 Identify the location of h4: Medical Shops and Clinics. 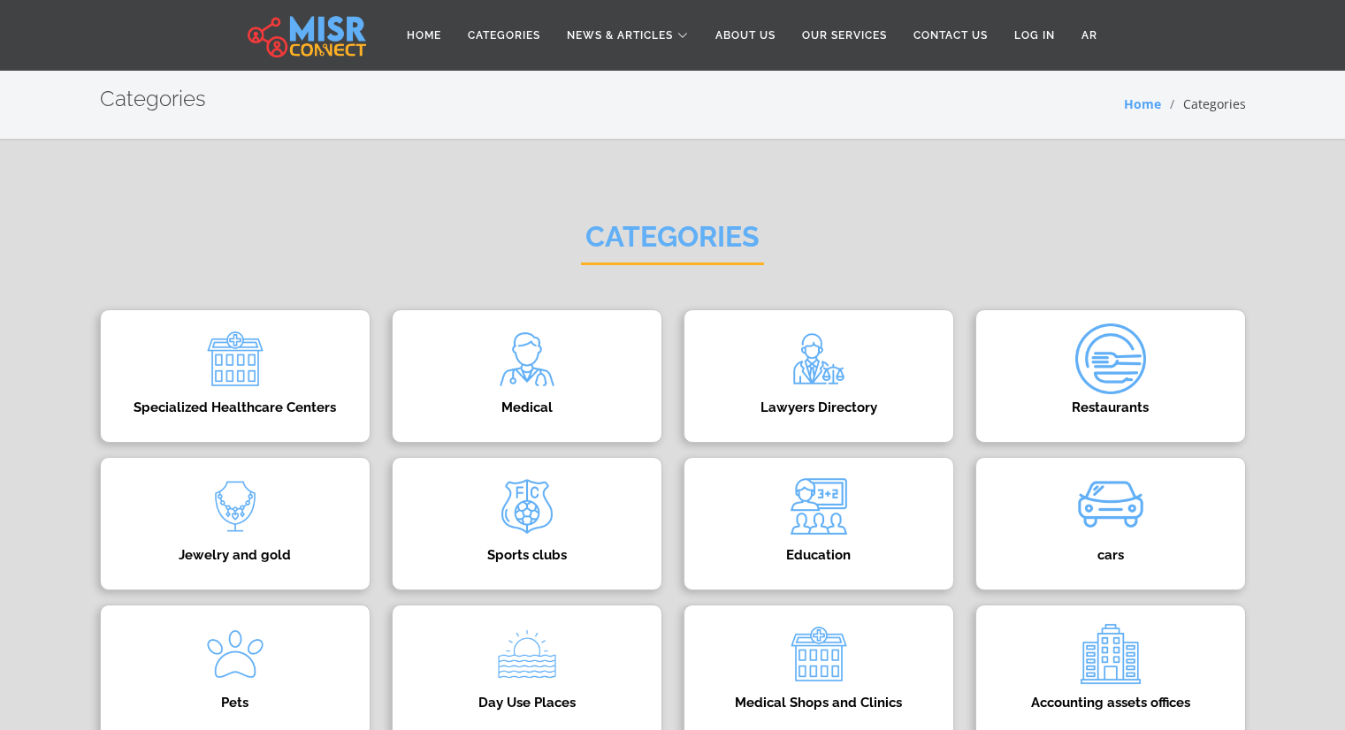
(819, 703).